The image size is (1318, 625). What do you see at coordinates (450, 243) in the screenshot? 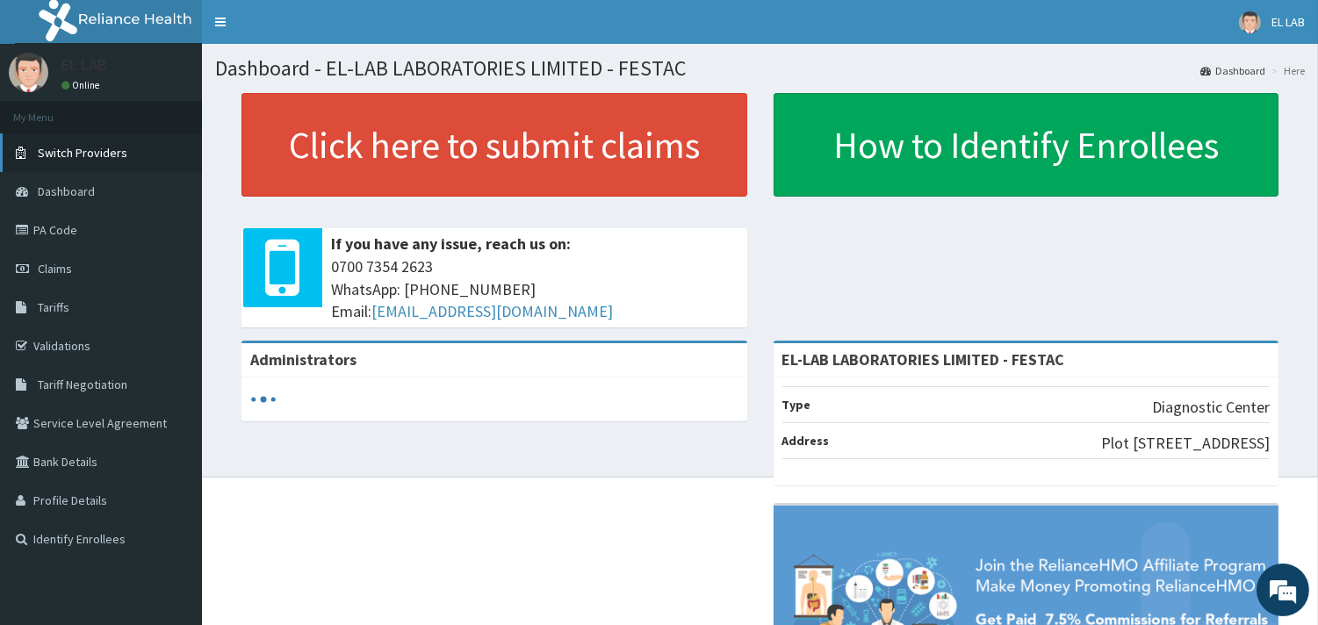
I see `b: If you have any issue, reach us on:` at bounding box center [450, 243].